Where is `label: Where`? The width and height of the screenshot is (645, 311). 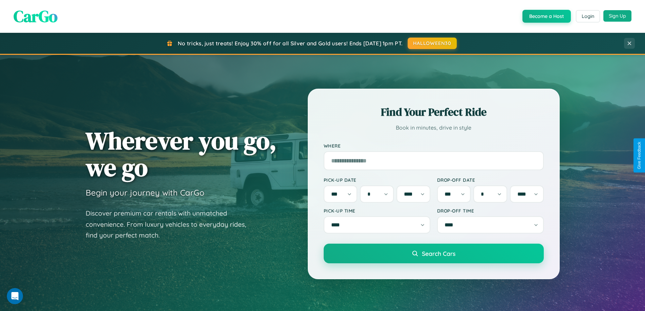 label: Where is located at coordinates (434, 146).